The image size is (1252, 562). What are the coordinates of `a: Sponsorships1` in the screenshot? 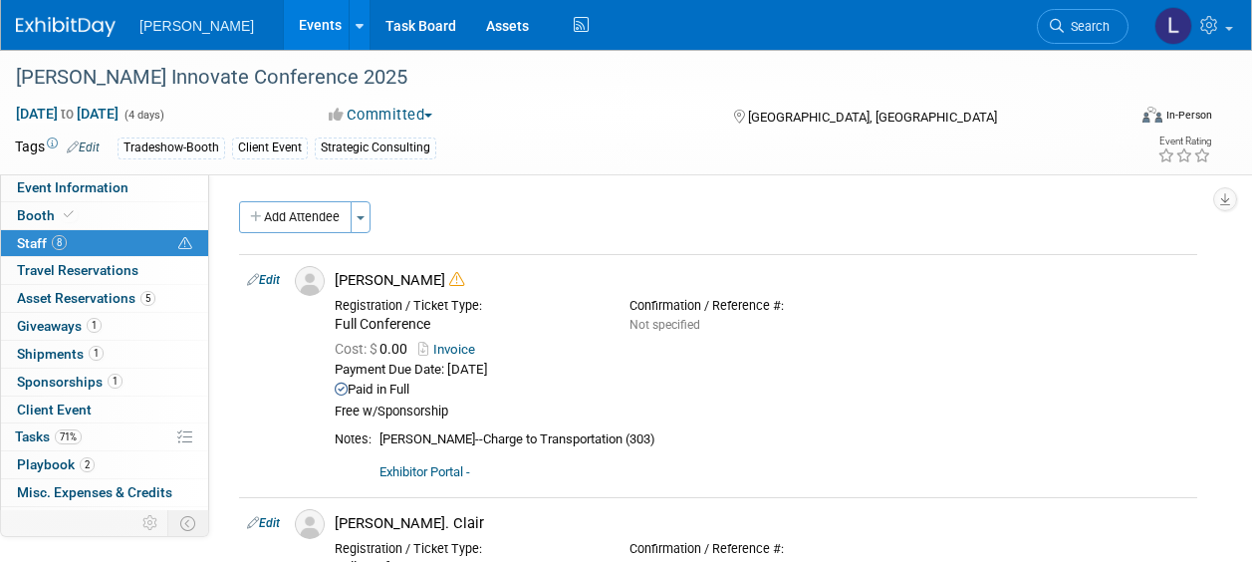 It's located at (105, 381).